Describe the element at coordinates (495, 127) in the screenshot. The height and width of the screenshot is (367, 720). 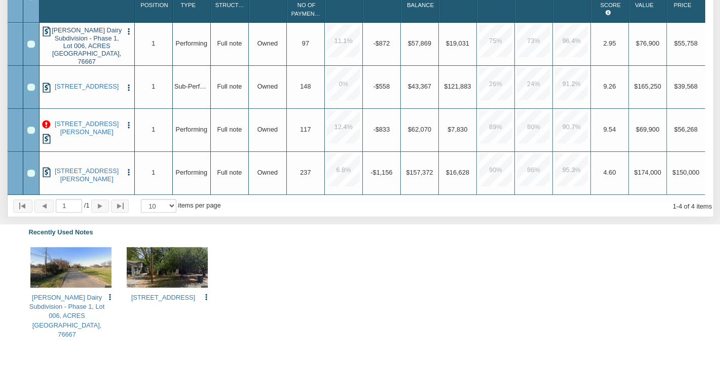
I see `div: 89.0` at that location.